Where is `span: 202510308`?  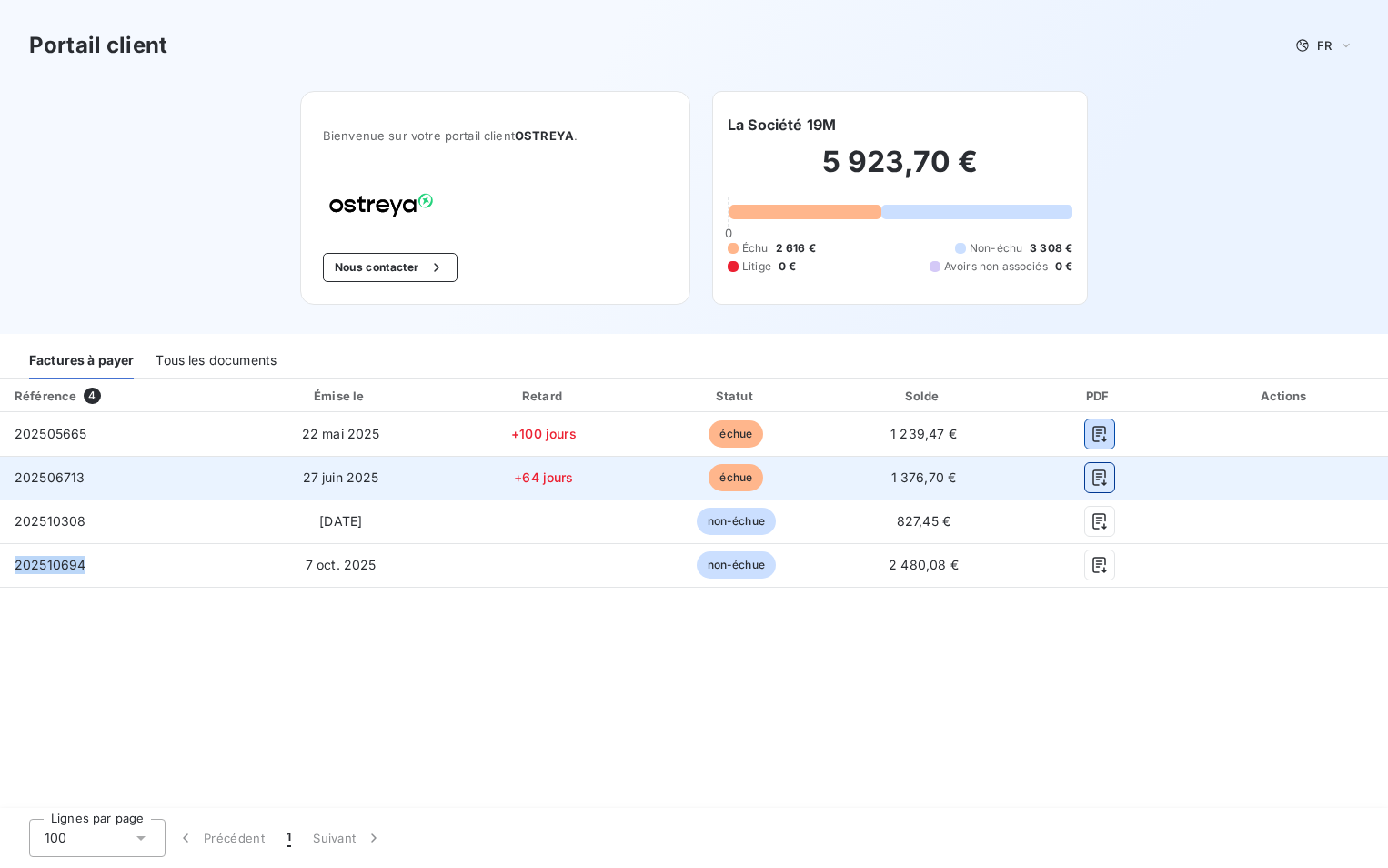
span: 202510308 is located at coordinates (50, 520).